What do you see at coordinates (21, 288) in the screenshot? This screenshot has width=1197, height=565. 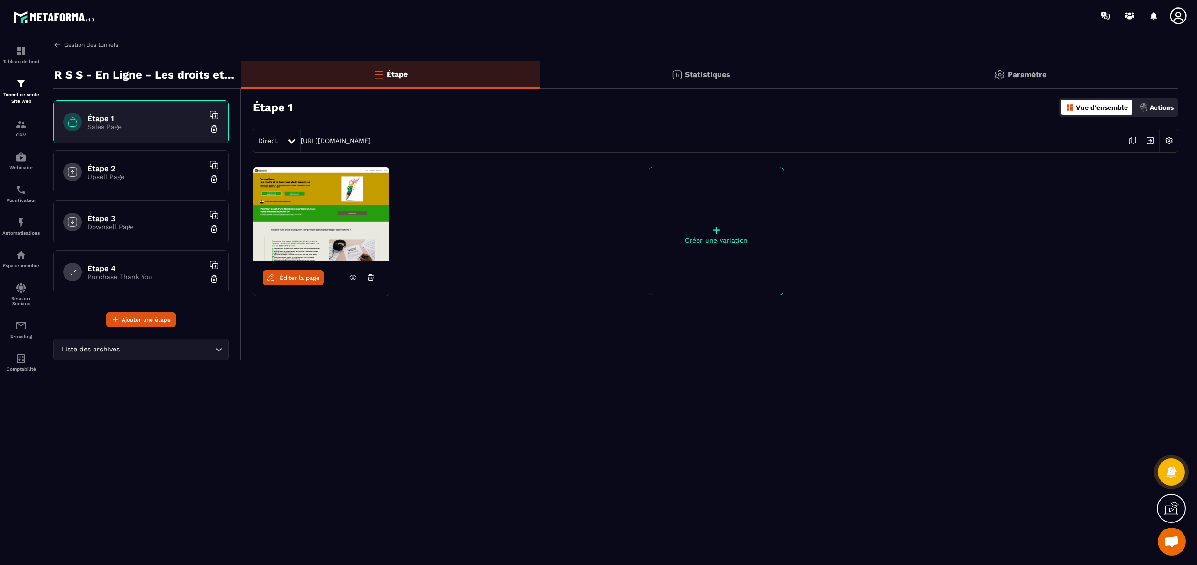 I see `img: social-network` at bounding box center [21, 288].